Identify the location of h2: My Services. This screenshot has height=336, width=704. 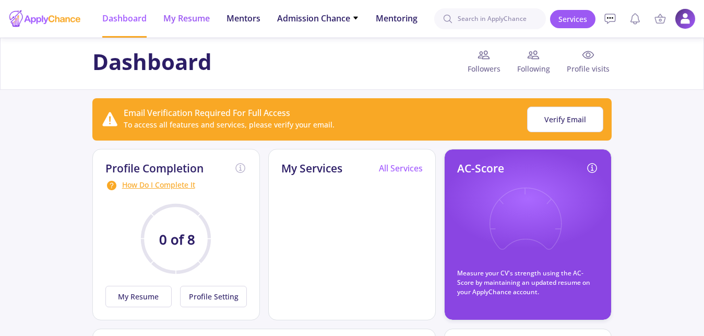
(312, 168).